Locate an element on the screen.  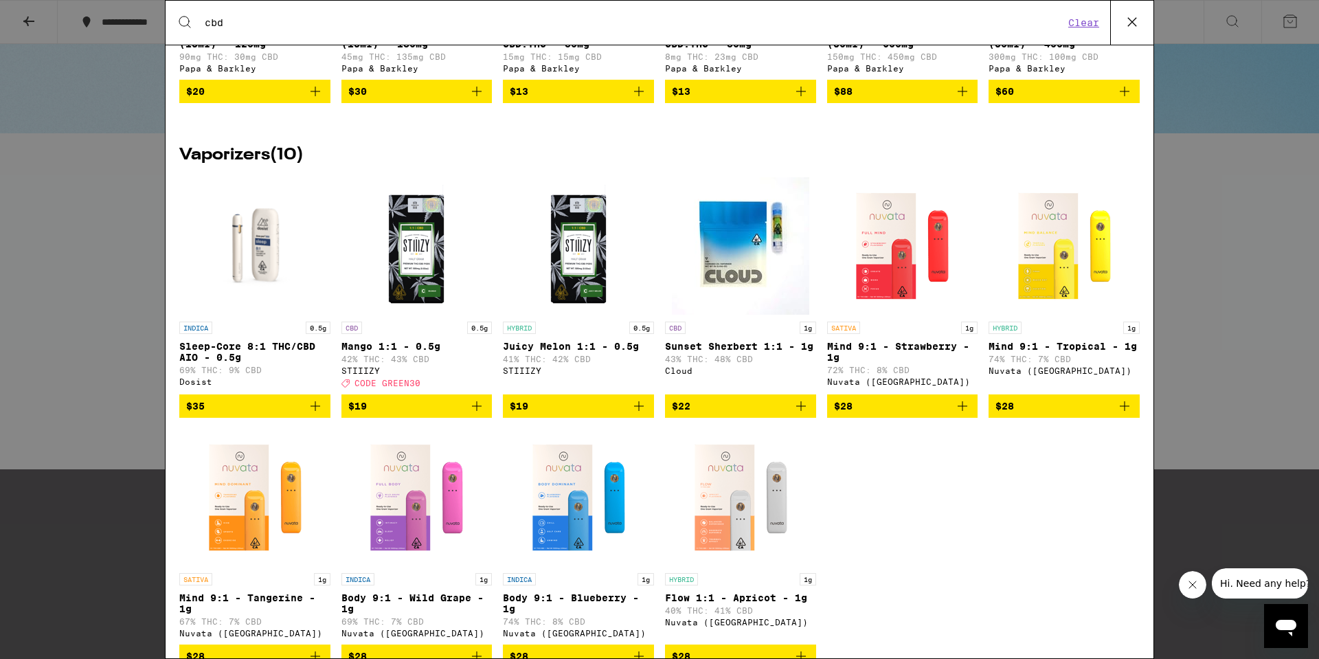
img: Nuvata (CA) - Flow 1:1 - Apricot - 1g is located at coordinates (740, 497).